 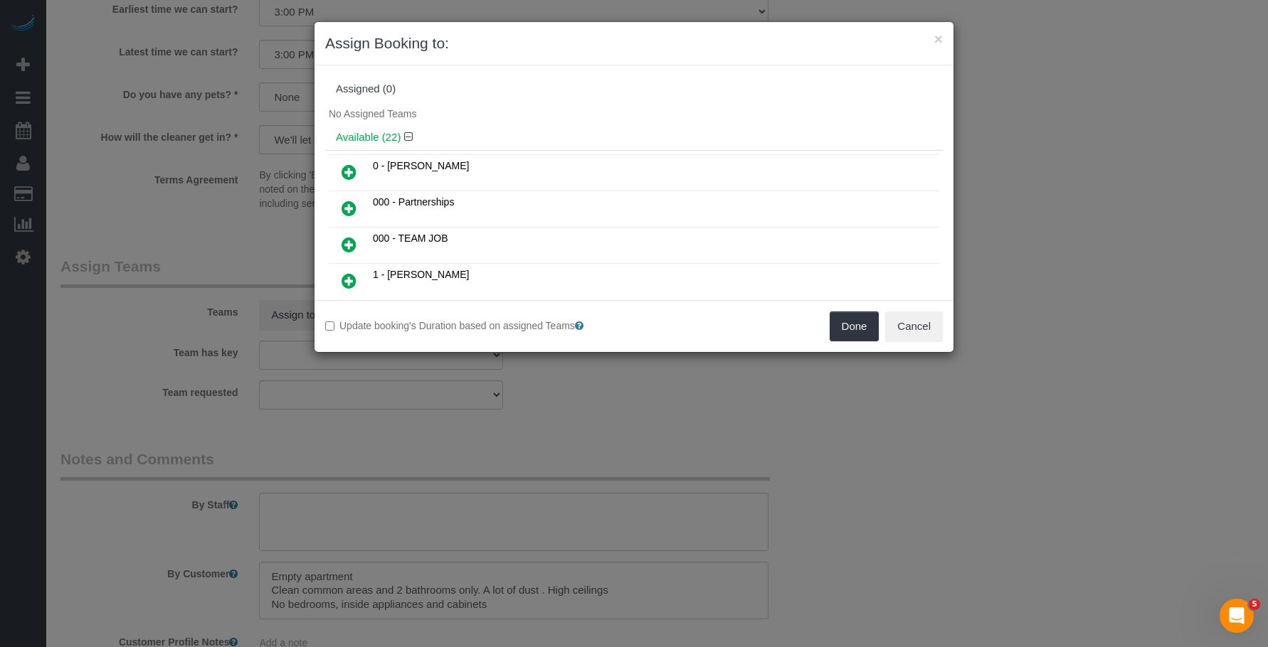 I want to click on span: No Assigned Teams, so click(x=372, y=114).